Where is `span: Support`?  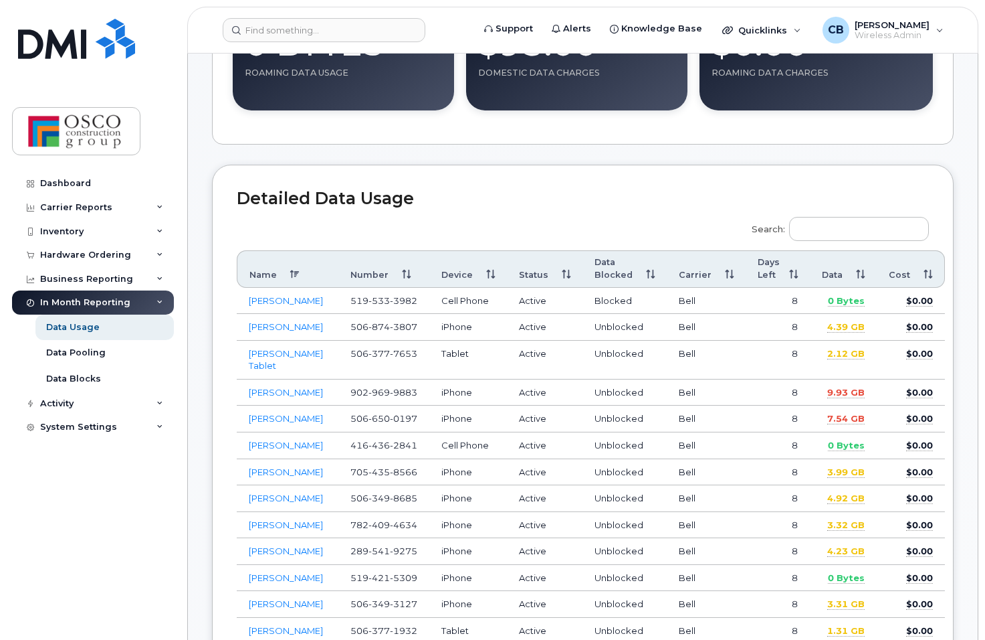
span: Support is located at coordinates (514, 29).